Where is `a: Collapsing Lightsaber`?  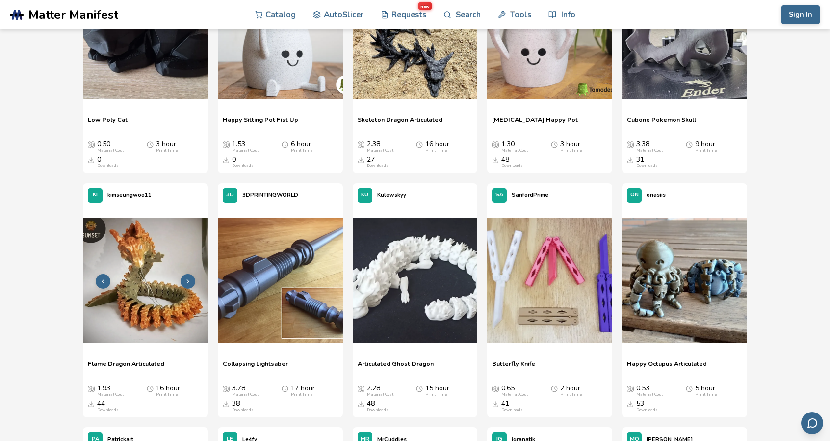
a: Collapsing Lightsaber is located at coordinates (255, 367).